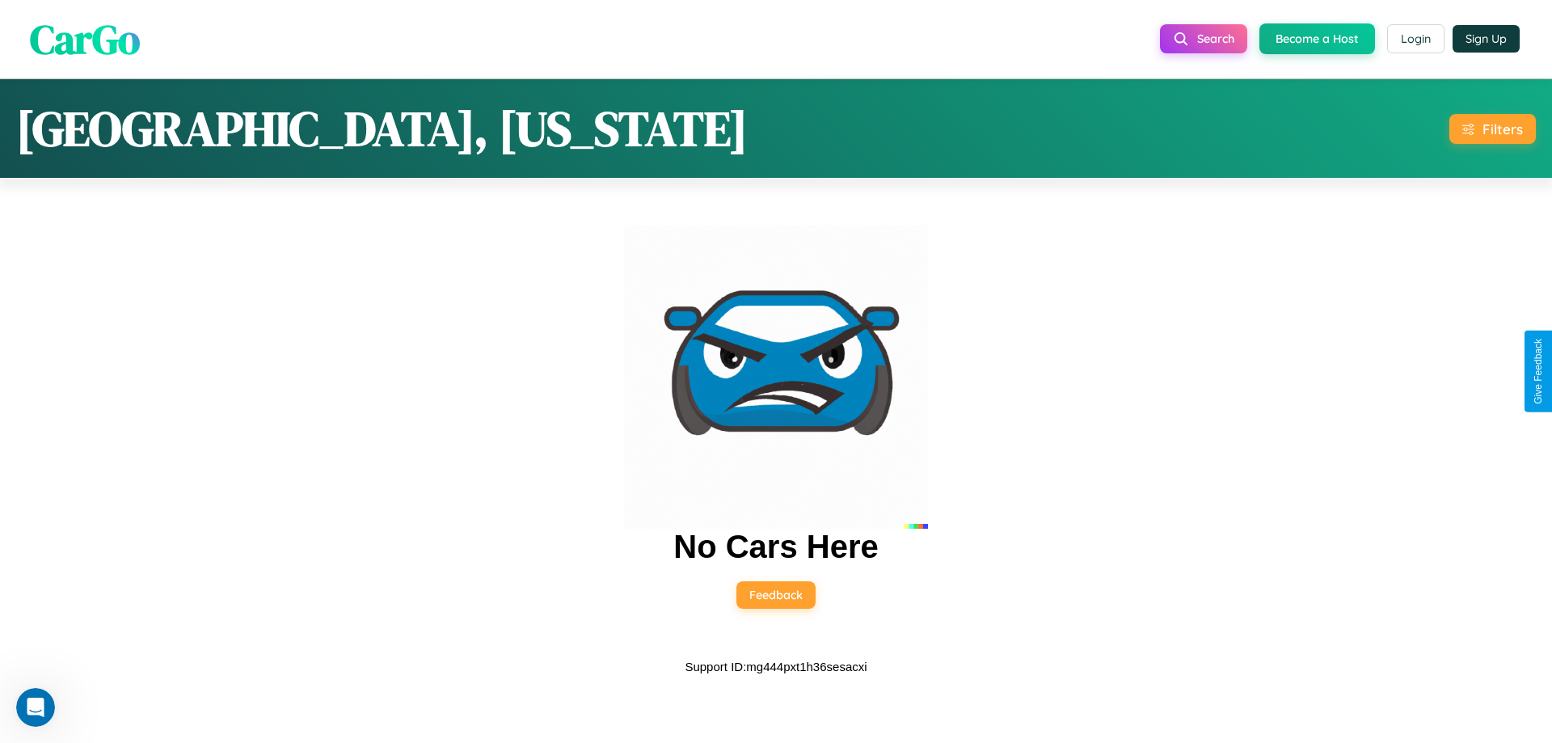 The height and width of the screenshot is (743, 1552). I want to click on button: Search, so click(1204, 39).